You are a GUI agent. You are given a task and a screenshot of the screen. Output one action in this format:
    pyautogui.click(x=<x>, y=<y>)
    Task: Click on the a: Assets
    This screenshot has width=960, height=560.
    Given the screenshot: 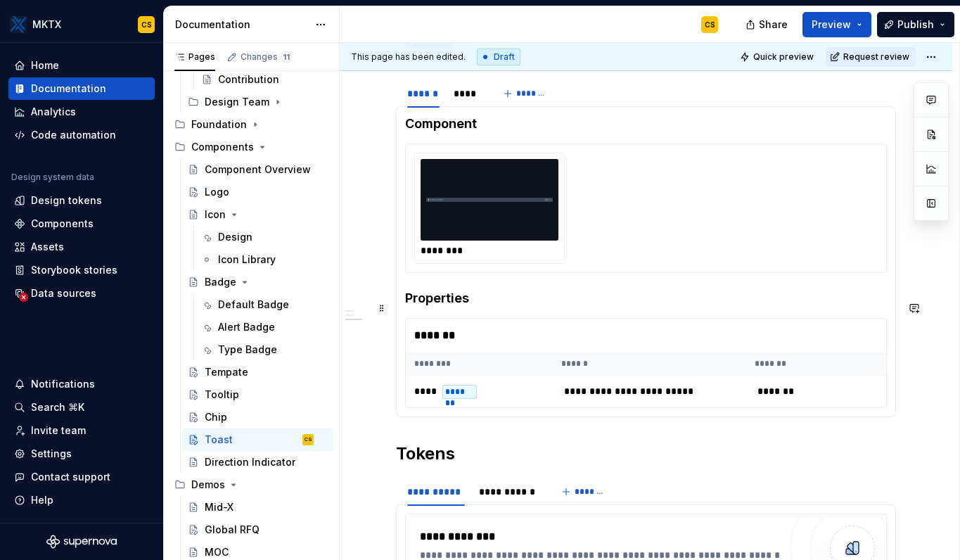 What is the action you would take?
    pyautogui.click(x=82, y=247)
    